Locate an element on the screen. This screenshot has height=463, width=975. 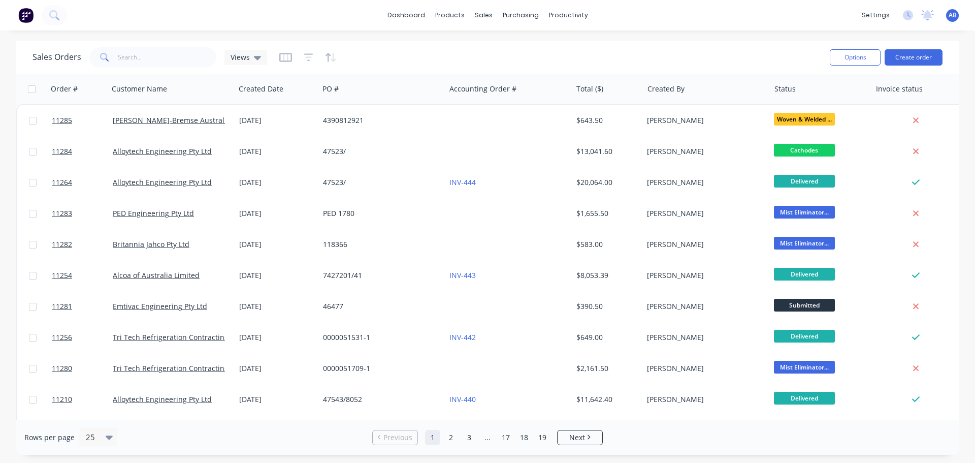
a: dashboard is located at coordinates (406, 15).